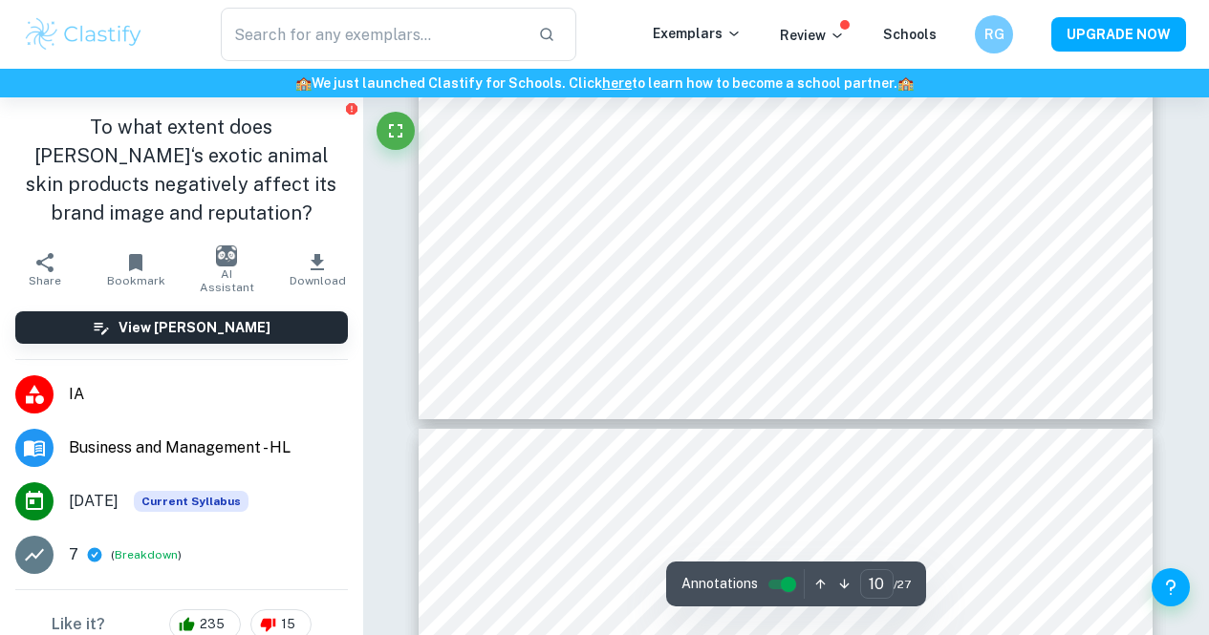 This screenshot has height=635, width=1209. I want to click on a: here, so click(616, 83).